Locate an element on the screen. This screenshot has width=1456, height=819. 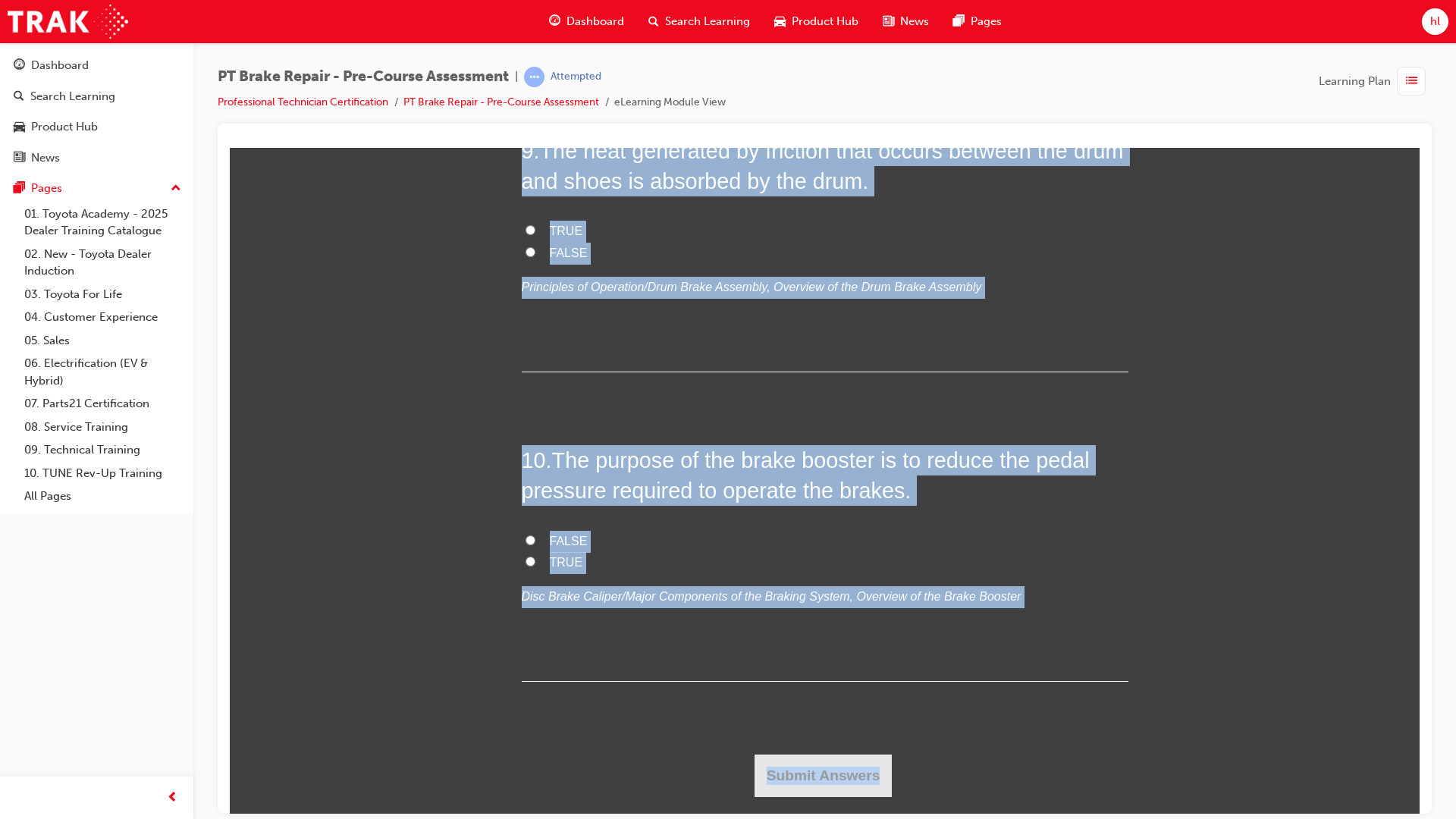
span: The purpose of the brake booster is to reduce the pedal pressure required to operate the brakes. is located at coordinates (576, 328).